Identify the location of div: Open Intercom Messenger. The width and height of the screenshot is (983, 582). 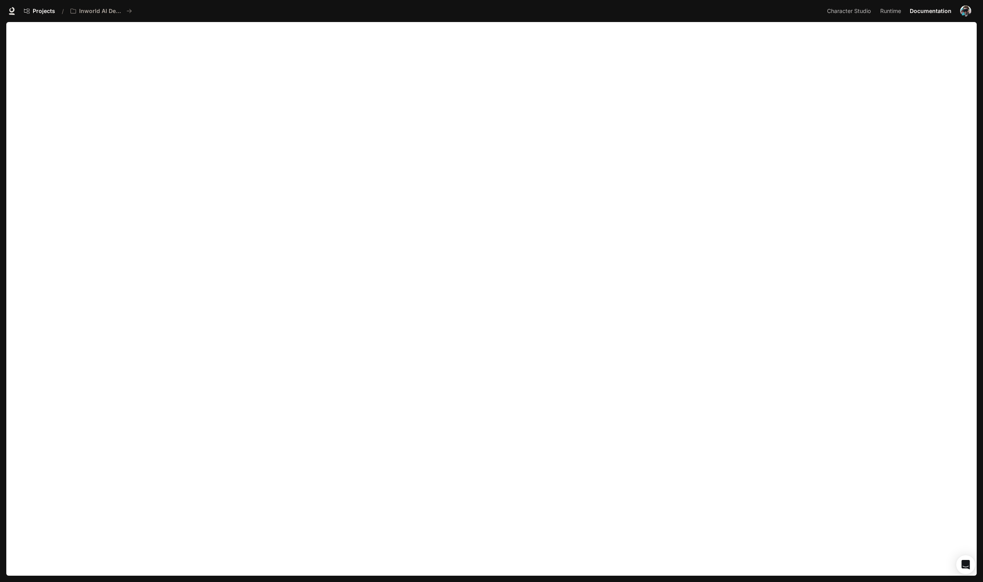
(965, 565).